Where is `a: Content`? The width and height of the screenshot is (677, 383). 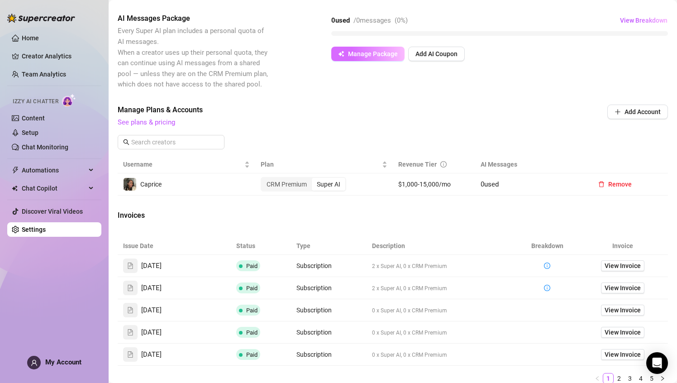 a: Content is located at coordinates (33, 118).